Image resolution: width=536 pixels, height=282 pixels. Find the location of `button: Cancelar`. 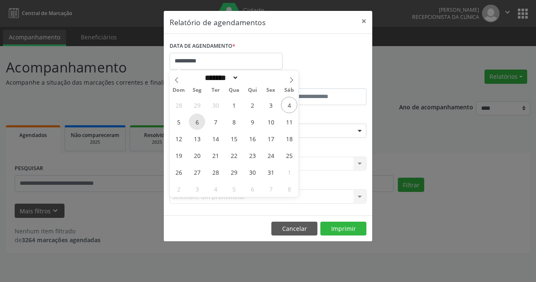

button: Cancelar is located at coordinates (294, 229).